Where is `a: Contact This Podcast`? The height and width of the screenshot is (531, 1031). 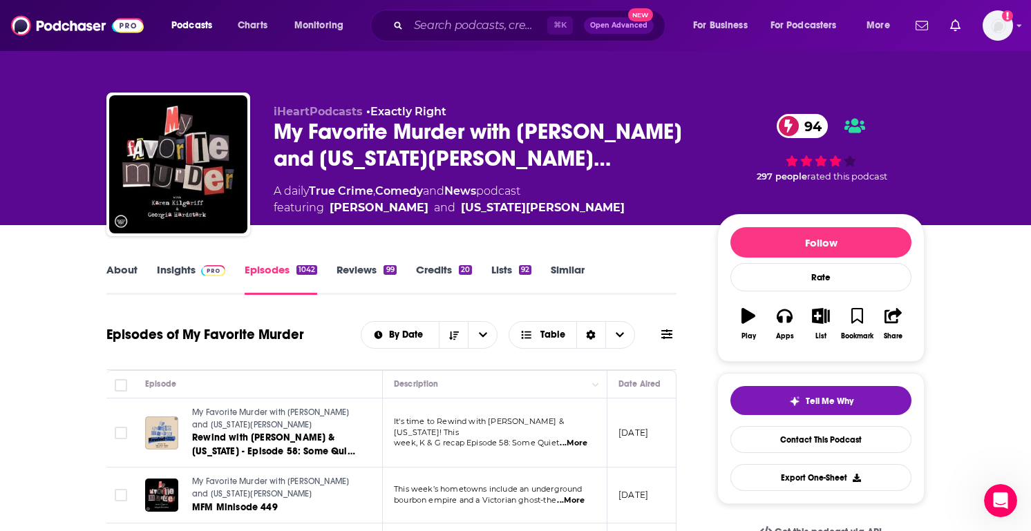
a: Contact This Podcast is located at coordinates (821, 439).